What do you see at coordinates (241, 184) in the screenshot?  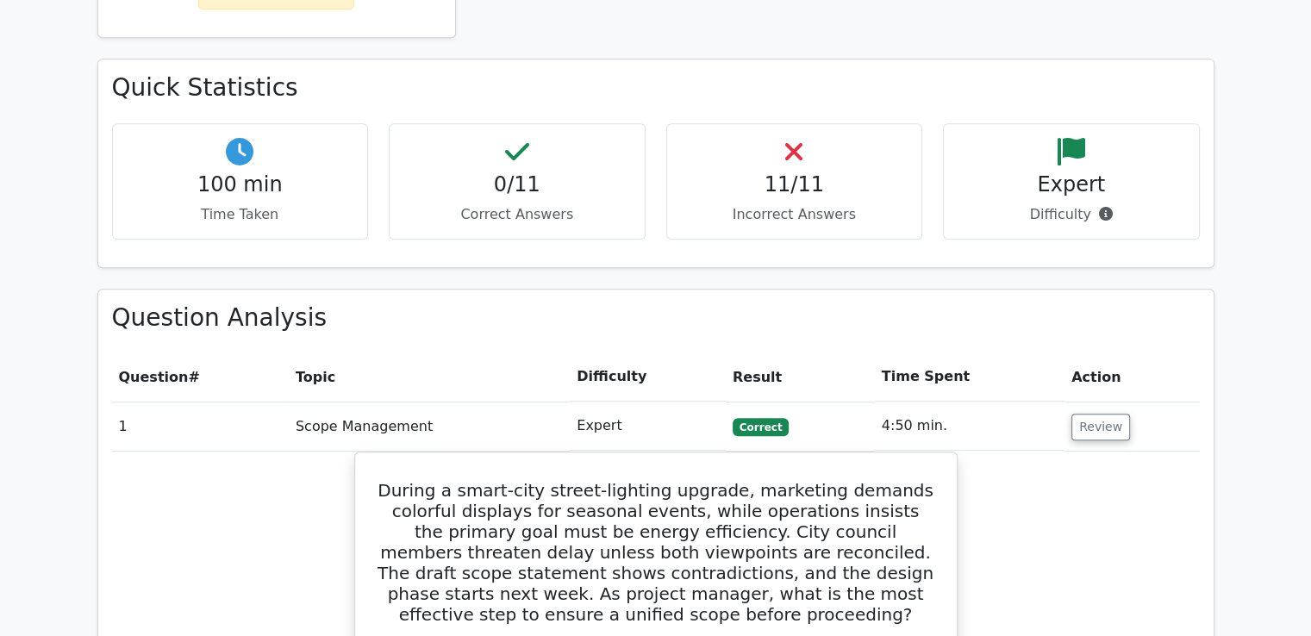 I see `h4: 100 min` at bounding box center [241, 184].